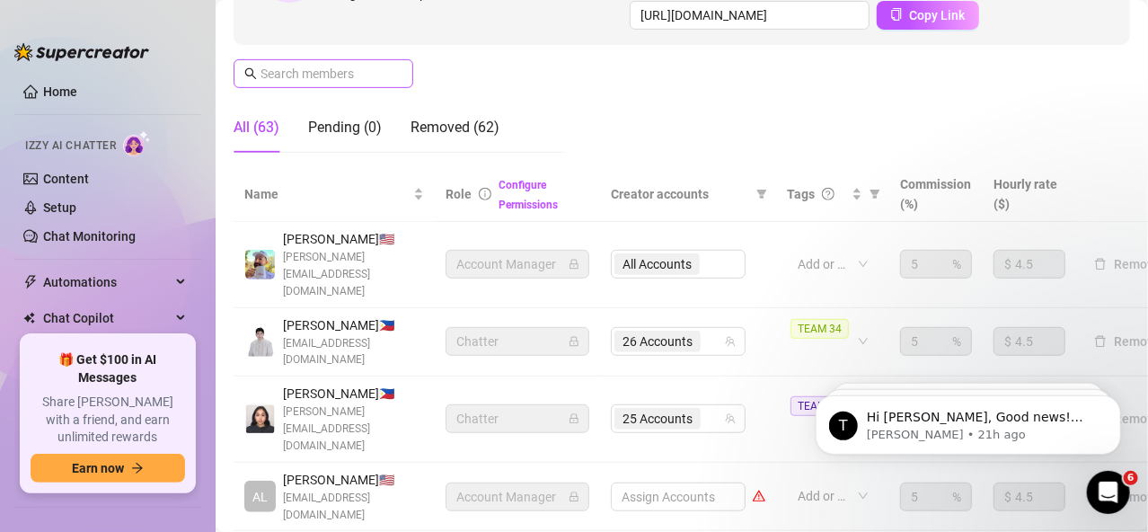 The height and width of the screenshot is (532, 1148). I want to click on span: TEAM 34, so click(819, 329).